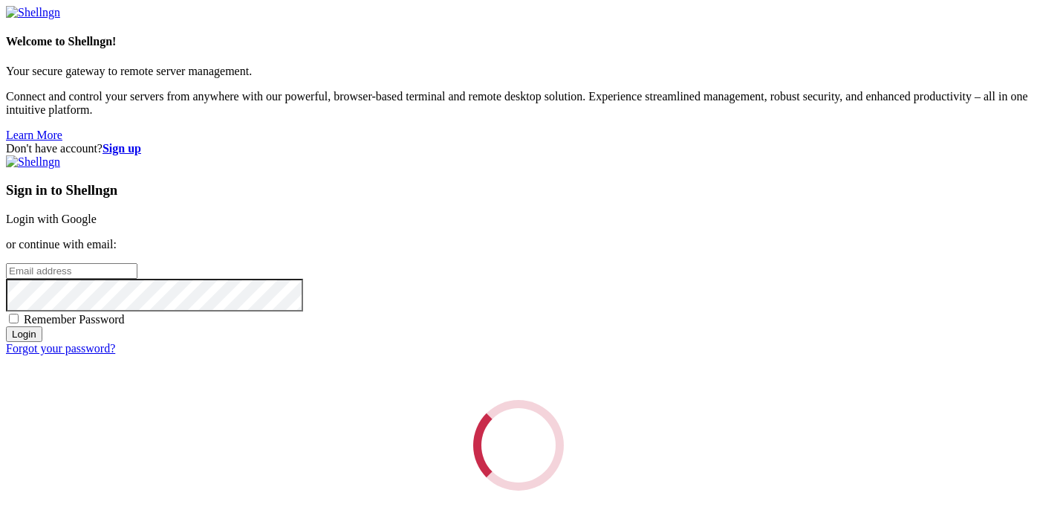  Describe the element at coordinates (518, 42) in the screenshot. I see `h4: Welcome to Shellngn!` at that location.